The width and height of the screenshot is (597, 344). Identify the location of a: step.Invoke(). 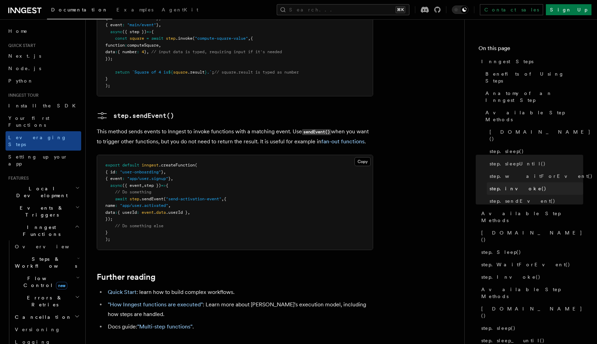
(530, 277).